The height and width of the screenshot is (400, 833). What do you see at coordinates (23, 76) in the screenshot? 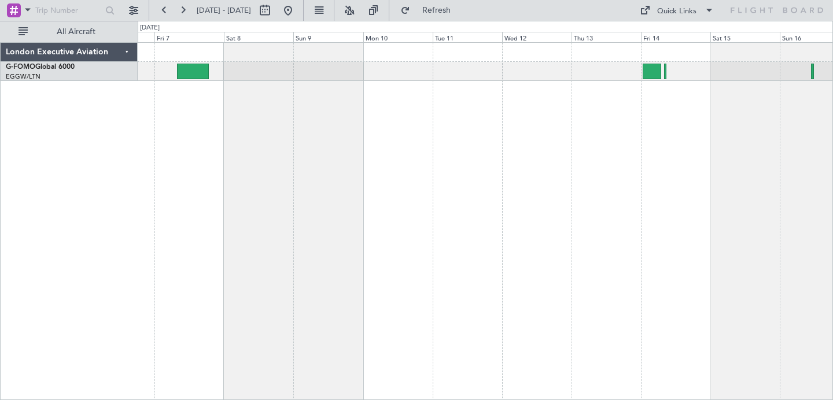
I see `a: EGGW/LTN` at bounding box center [23, 76].